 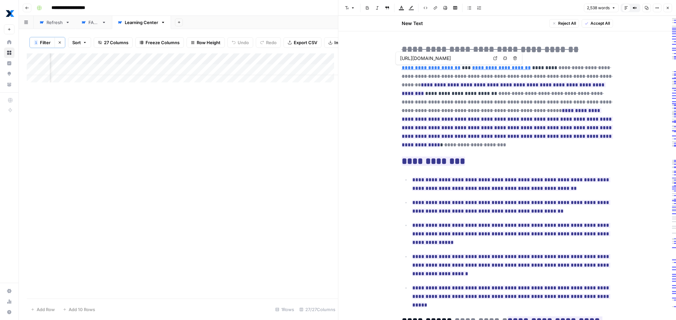 What do you see at coordinates (42, 43) in the screenshot?
I see `button: 1Filter` at bounding box center [42, 43].